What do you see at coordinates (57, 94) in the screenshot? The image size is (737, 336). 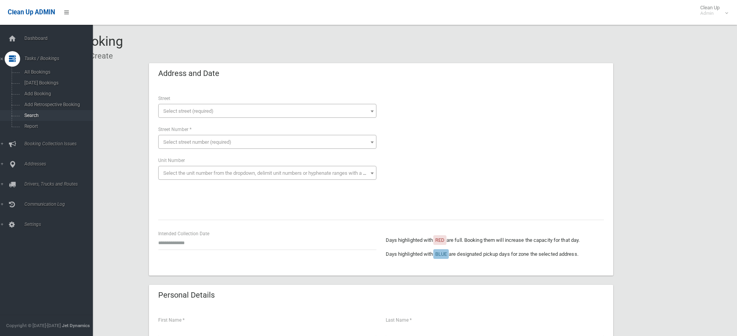 I see `span: Add Booking` at bounding box center [57, 94].